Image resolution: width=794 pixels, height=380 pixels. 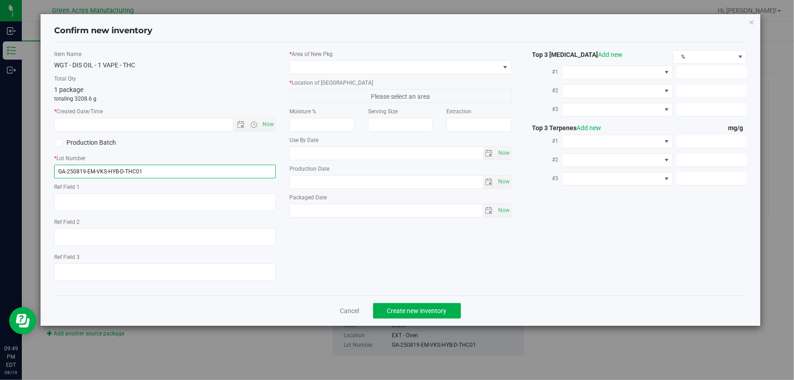 What do you see at coordinates (400, 96) in the screenshot?
I see `span: Please select an area` at bounding box center [400, 96].